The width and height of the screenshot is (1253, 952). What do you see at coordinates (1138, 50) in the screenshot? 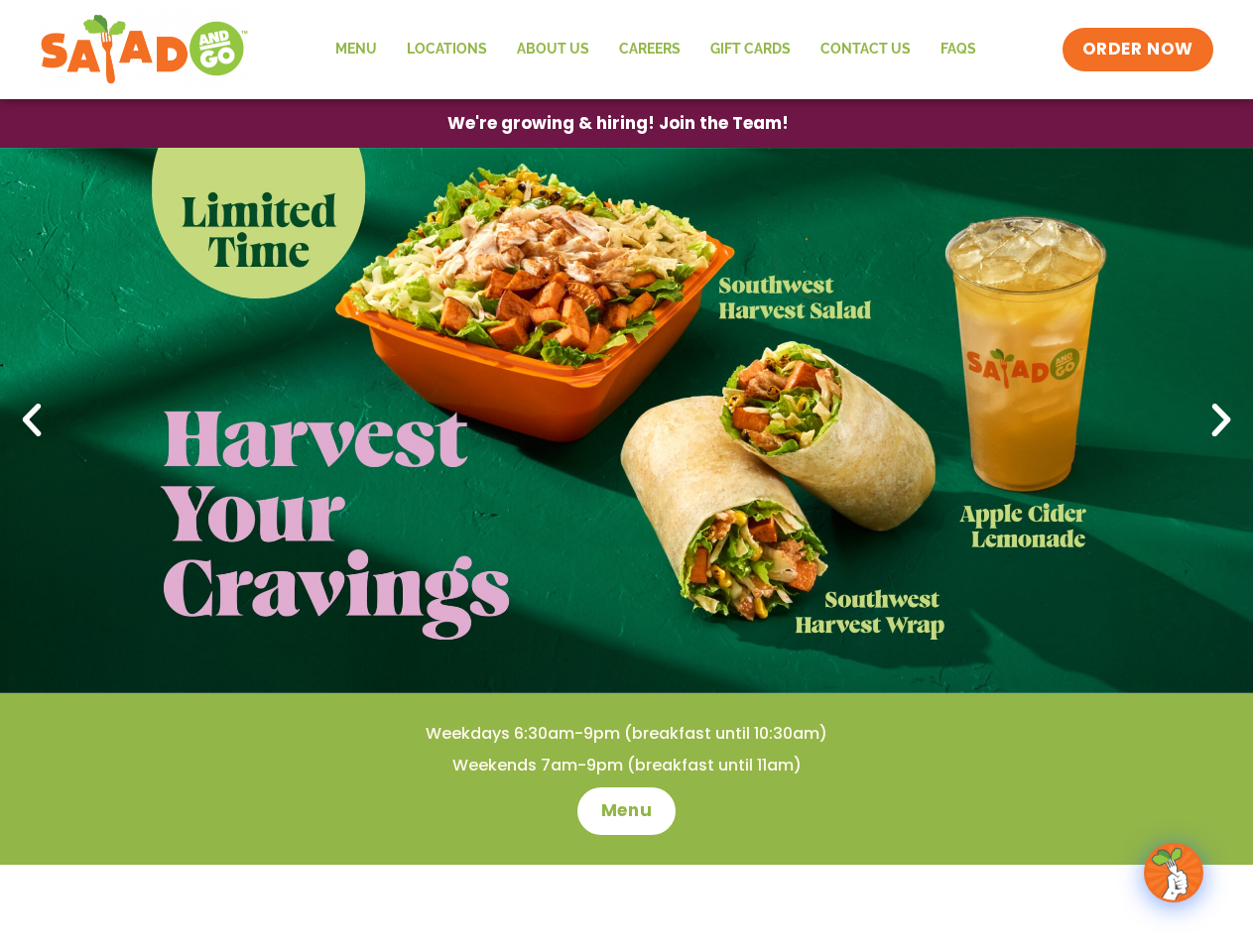
I see `a: ORDER NOW` at bounding box center [1138, 50].